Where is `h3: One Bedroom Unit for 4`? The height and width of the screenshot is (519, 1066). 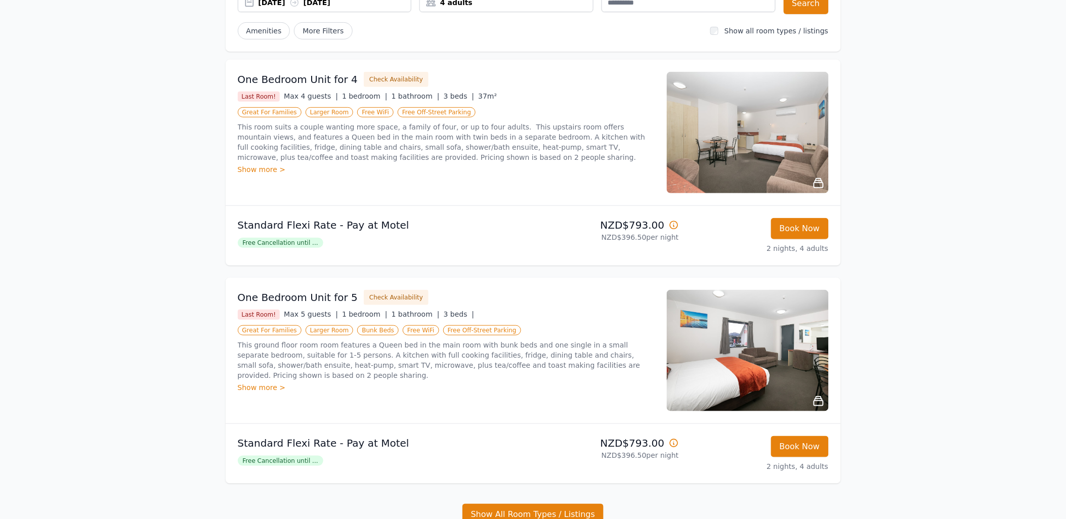 h3: One Bedroom Unit for 4 is located at coordinates (298, 79).